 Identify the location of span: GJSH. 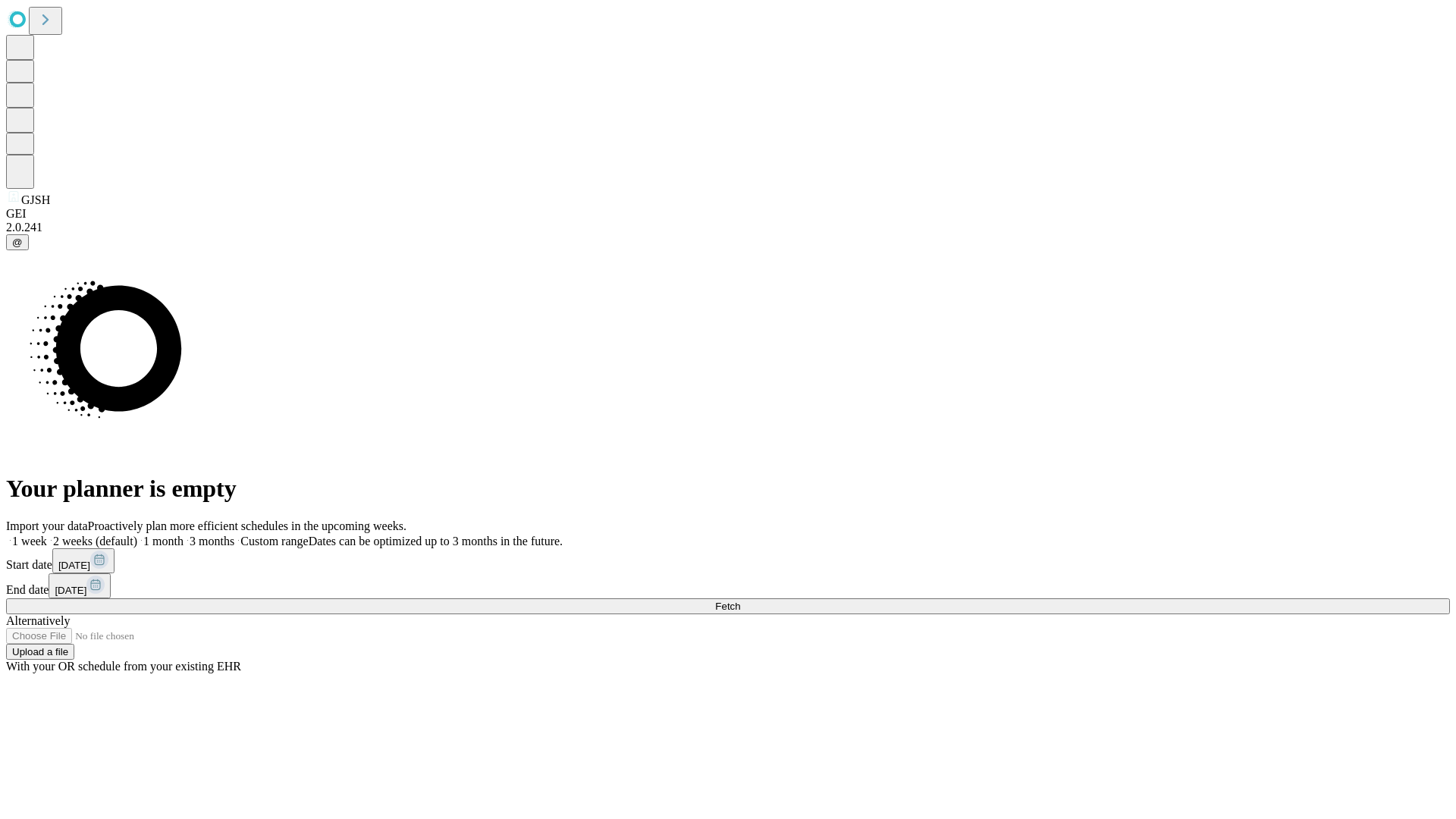
(36, 200).